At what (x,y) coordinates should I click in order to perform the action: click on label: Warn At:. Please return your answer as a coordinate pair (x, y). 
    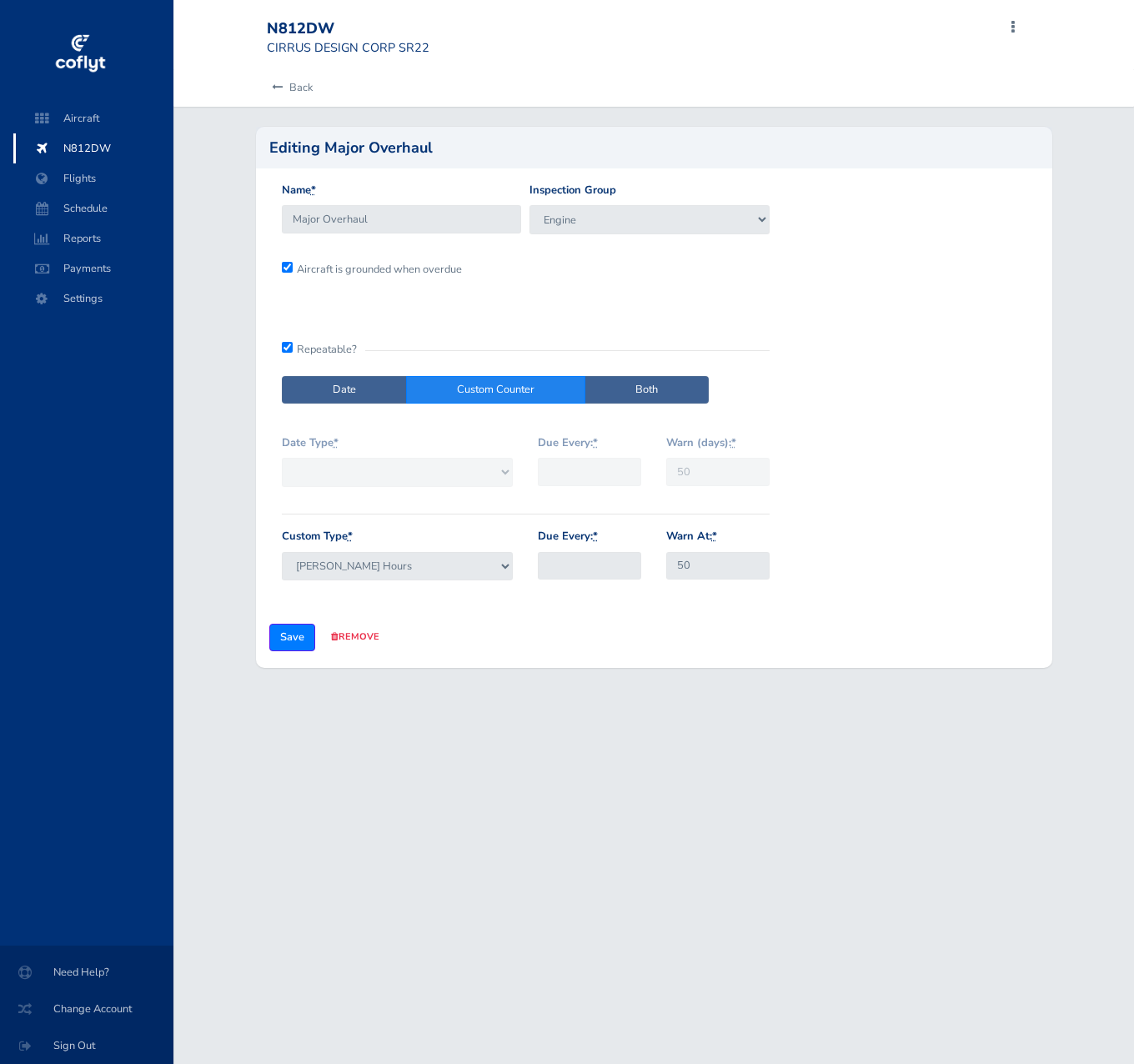
    Looking at the image, I should click on (691, 536).